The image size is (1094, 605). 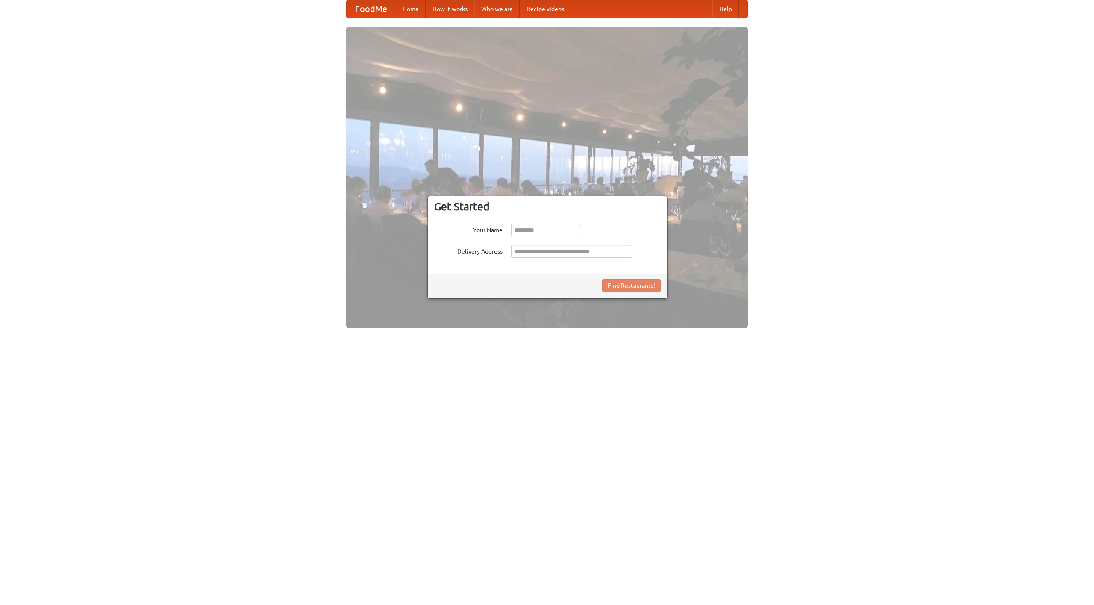 I want to click on h3: Get Started, so click(x=547, y=206).